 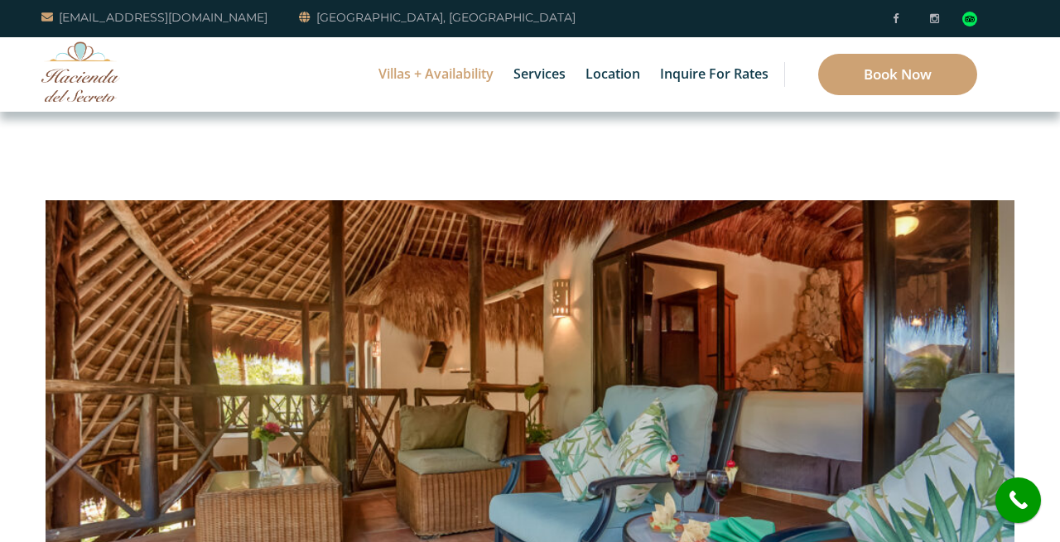 I want to click on a: Services, so click(x=539, y=75).